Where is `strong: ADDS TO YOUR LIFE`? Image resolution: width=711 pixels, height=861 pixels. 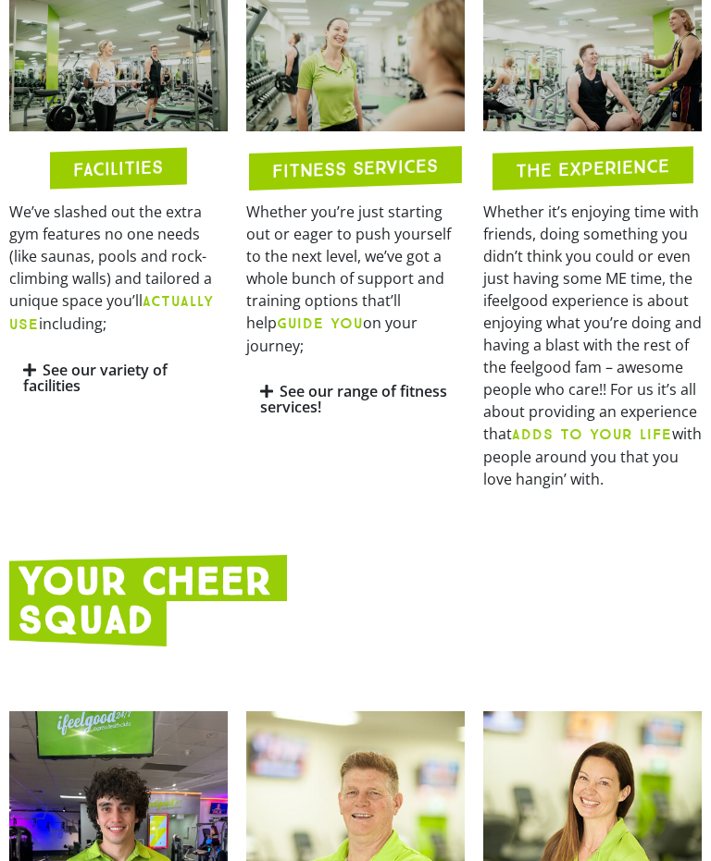 strong: ADDS TO YOUR LIFE is located at coordinates (591, 435).